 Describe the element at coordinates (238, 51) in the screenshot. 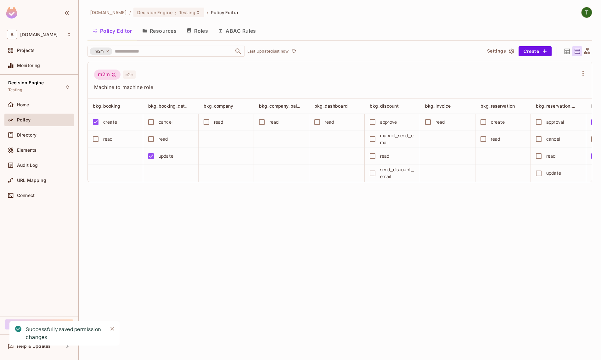

I see `button: Open` at that location.